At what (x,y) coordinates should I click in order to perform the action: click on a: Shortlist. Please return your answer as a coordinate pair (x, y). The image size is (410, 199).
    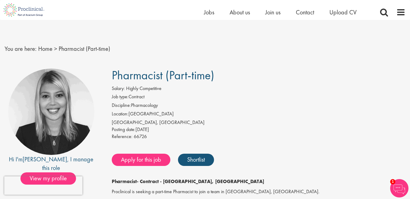
    Looking at the image, I should click on (196, 159).